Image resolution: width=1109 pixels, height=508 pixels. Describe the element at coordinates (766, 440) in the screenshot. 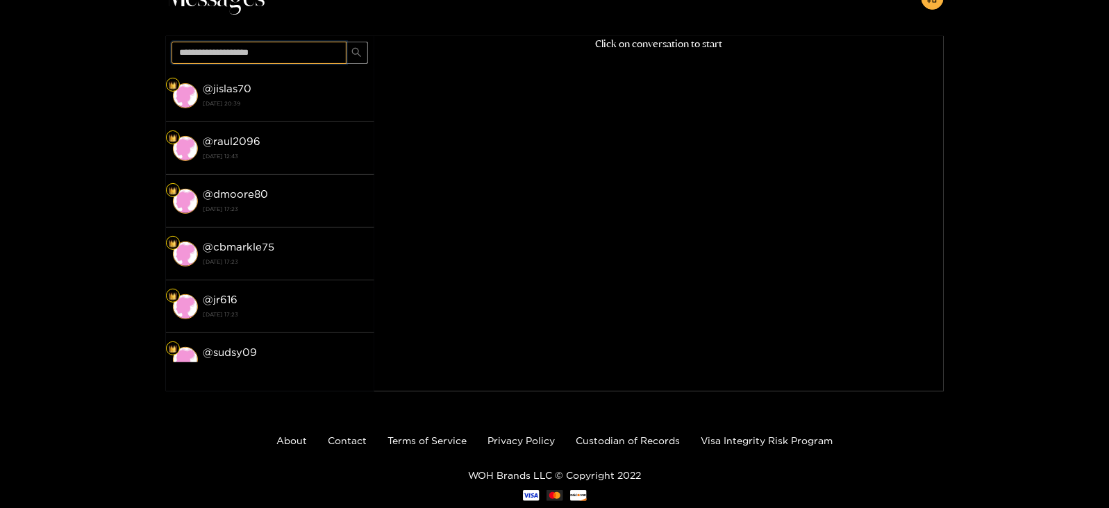

I see `a: Visa Integrity Risk Program` at that location.